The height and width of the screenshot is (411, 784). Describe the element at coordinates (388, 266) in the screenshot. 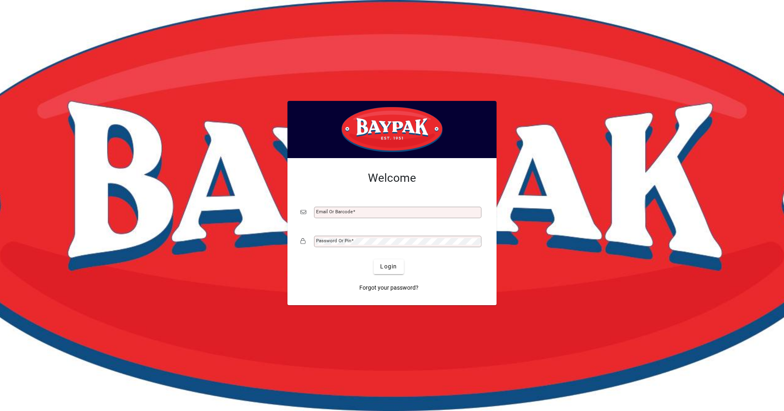

I see `span: Login` at that location.